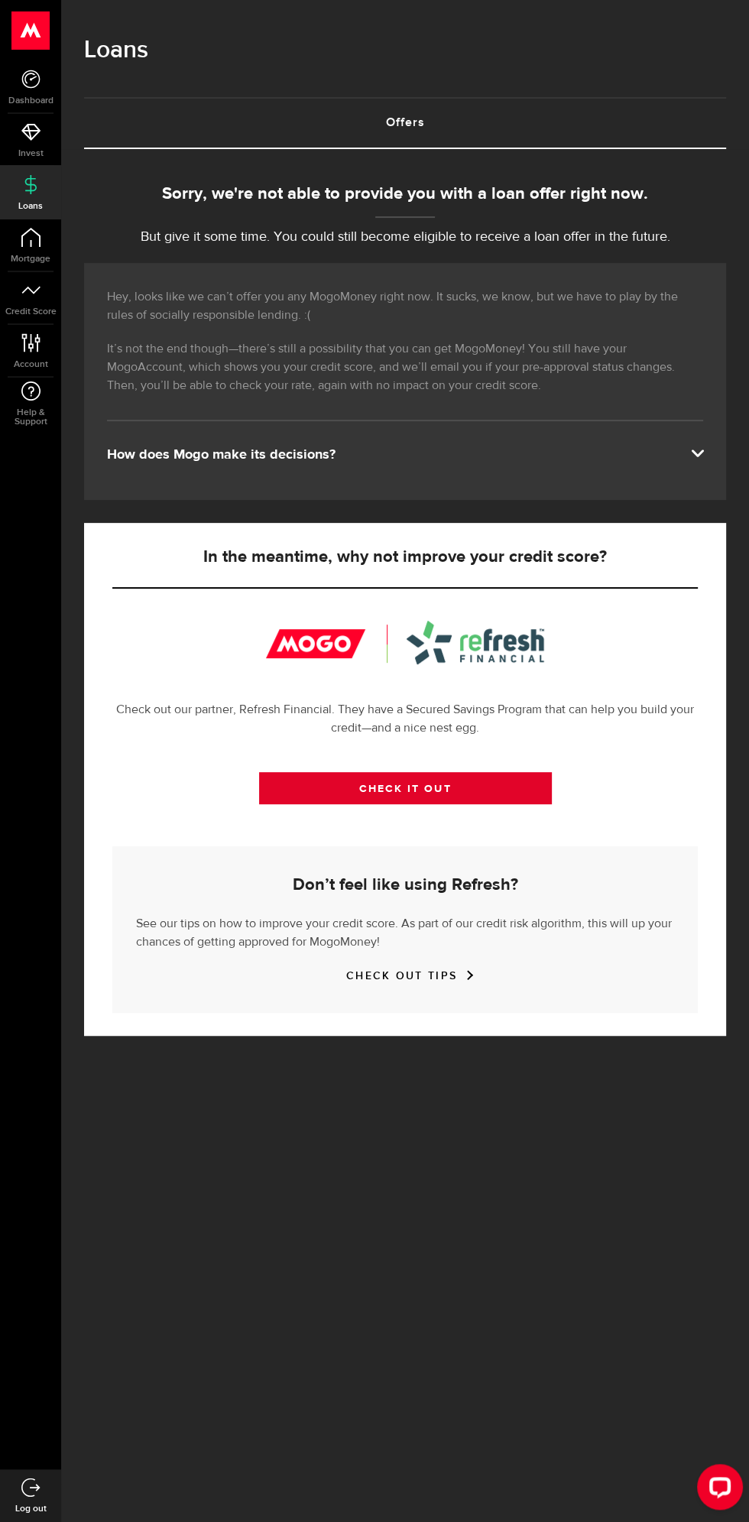  Describe the element at coordinates (405, 368) in the screenshot. I see `p: It’s not the end though—there’s still a possibility that you can get MogoMoney! You still have yo...` at that location.